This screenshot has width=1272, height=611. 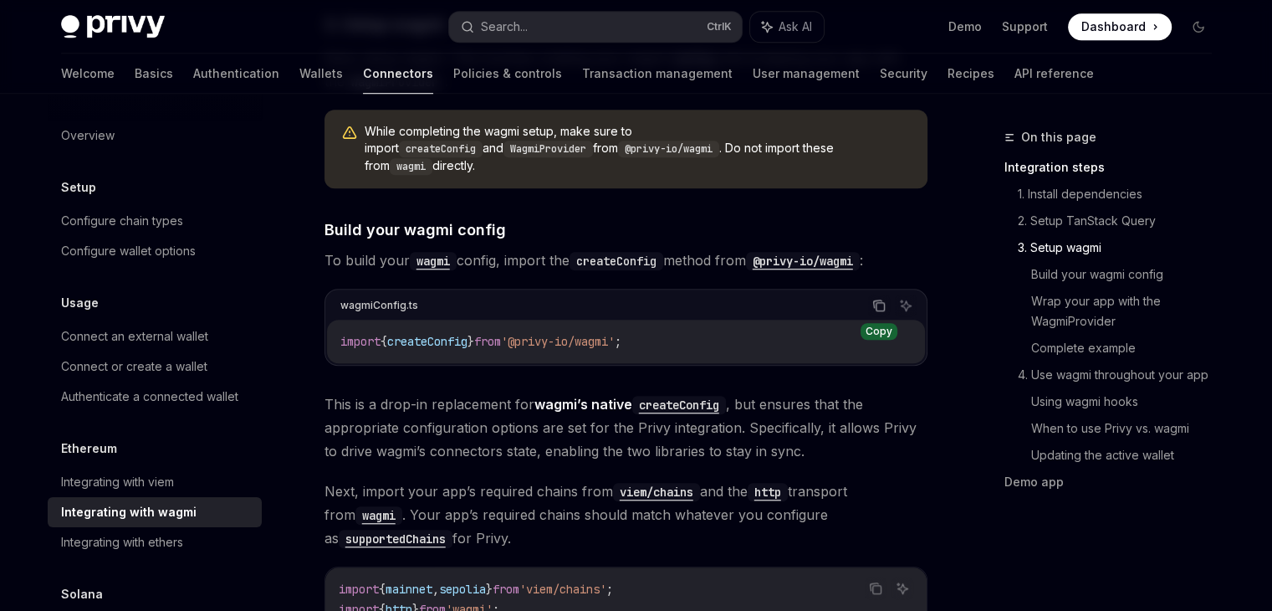 I want to click on a: Transaction management, so click(x=657, y=74).